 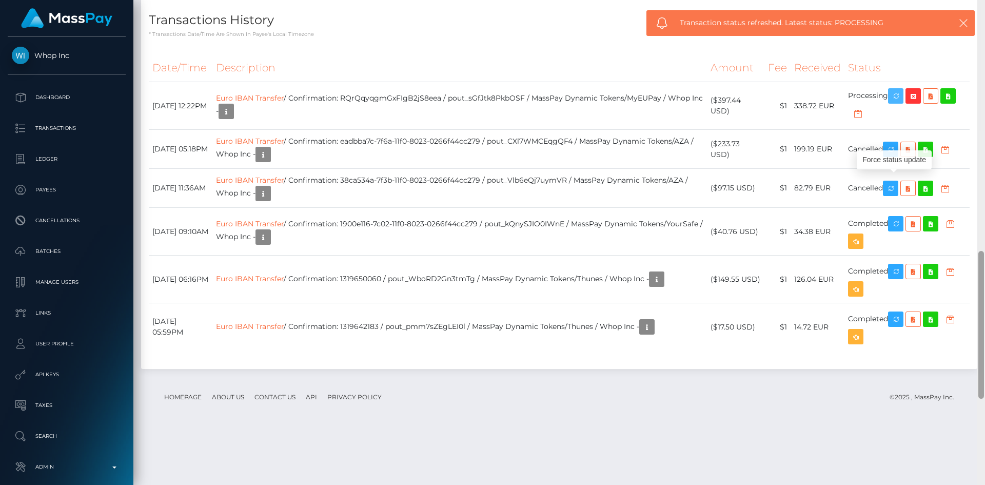 I want to click on a: Taxes, so click(x=67, y=405).